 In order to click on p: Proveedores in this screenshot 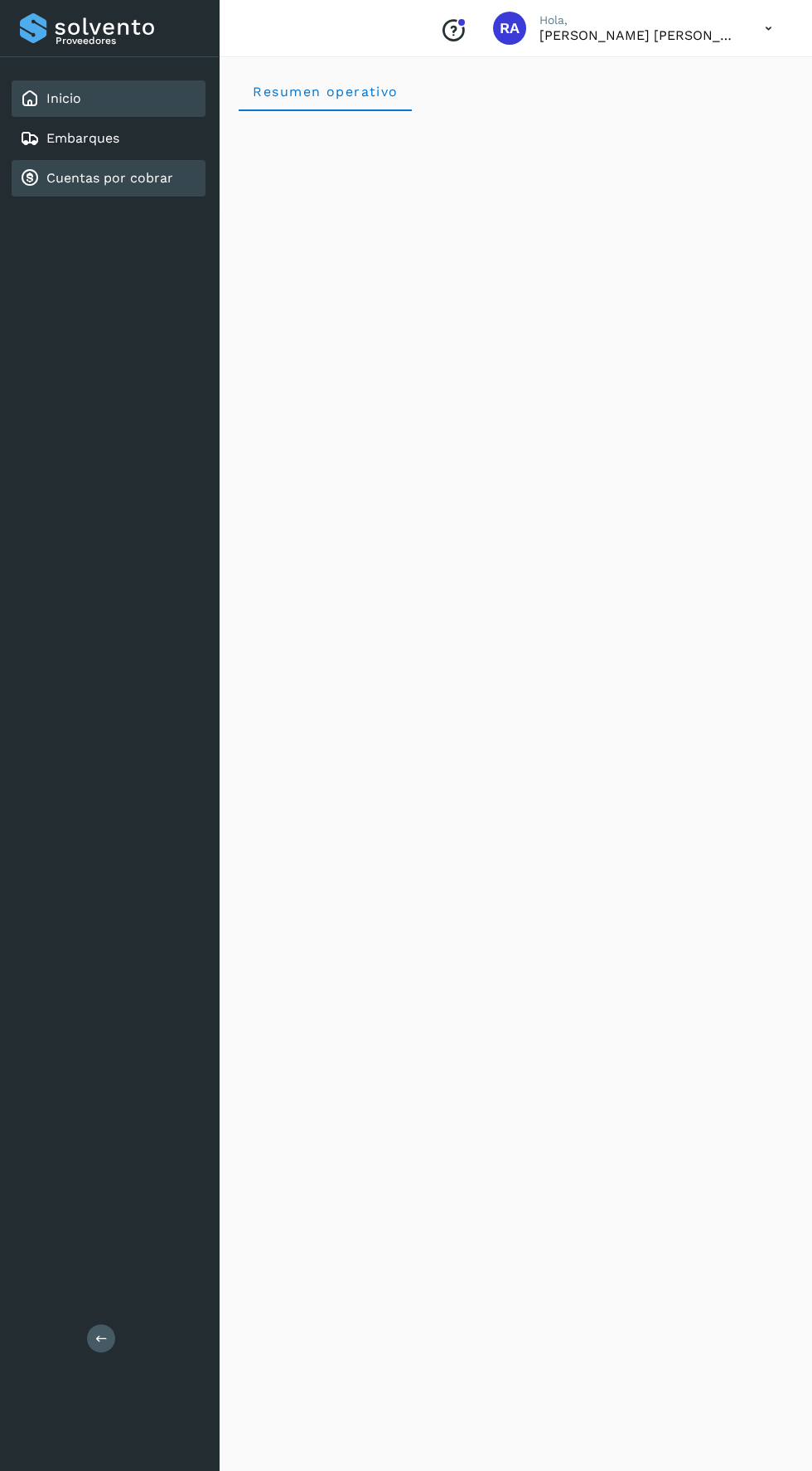, I will do `click(127, 41)`.